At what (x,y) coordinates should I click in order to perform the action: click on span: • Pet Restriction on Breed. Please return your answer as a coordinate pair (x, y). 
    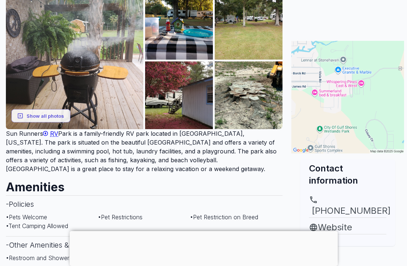
    Looking at the image, I should click on (224, 217).